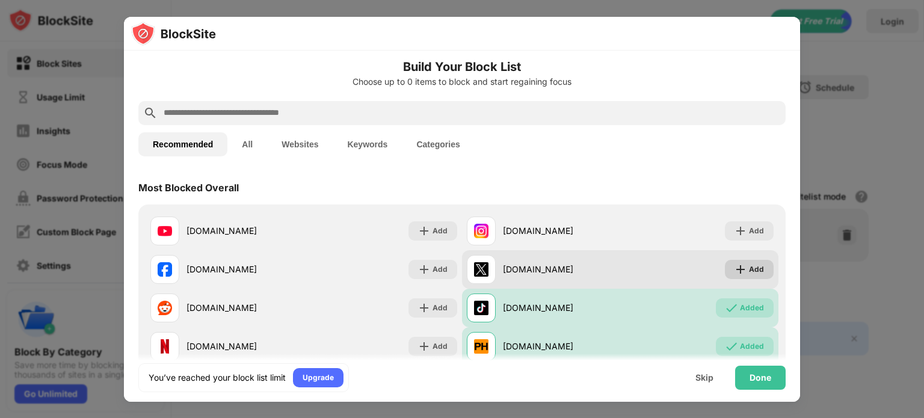 This screenshot has width=924, height=418. I want to click on button: All, so click(247, 144).